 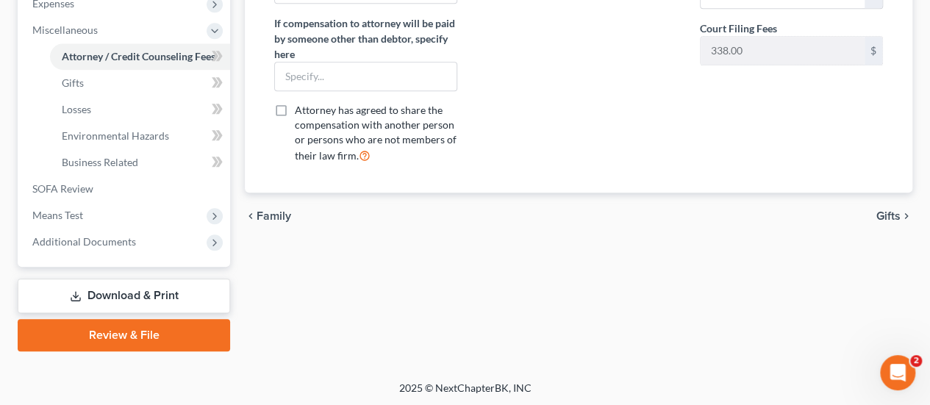 What do you see at coordinates (140, 110) in the screenshot?
I see `a: Losses` at bounding box center [140, 110].